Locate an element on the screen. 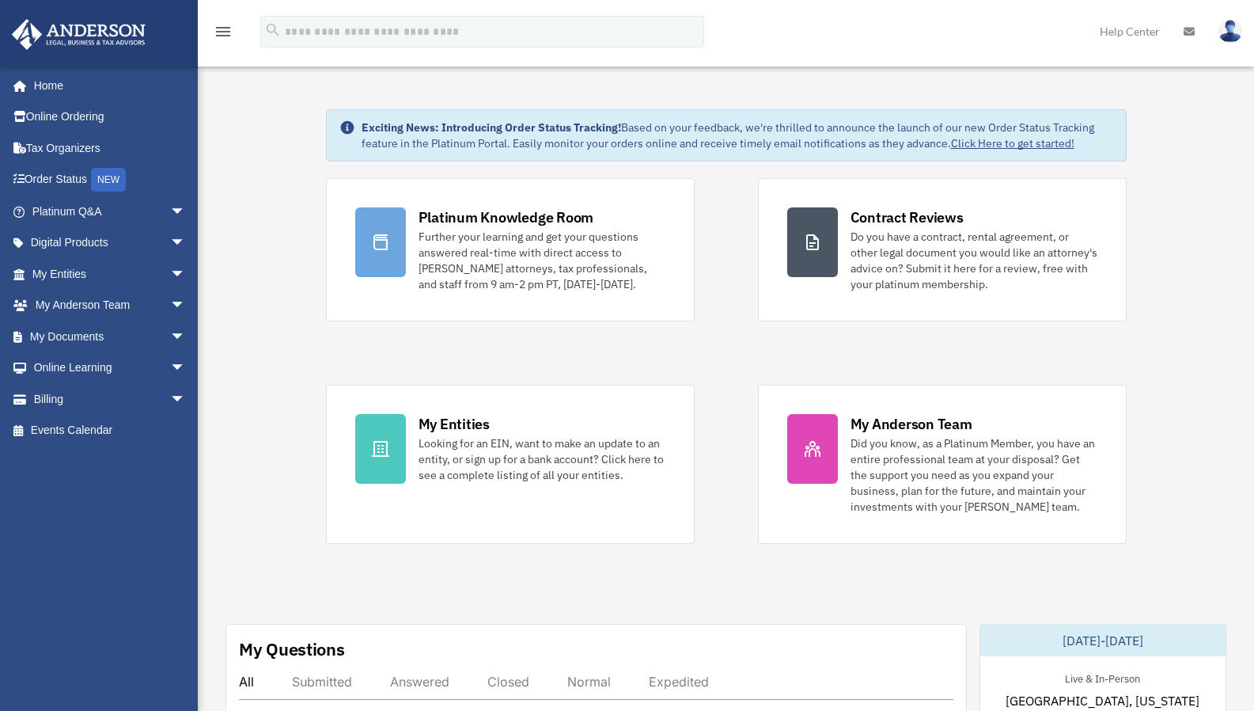 The image size is (1254, 711). div: Closed is located at coordinates (508, 681).